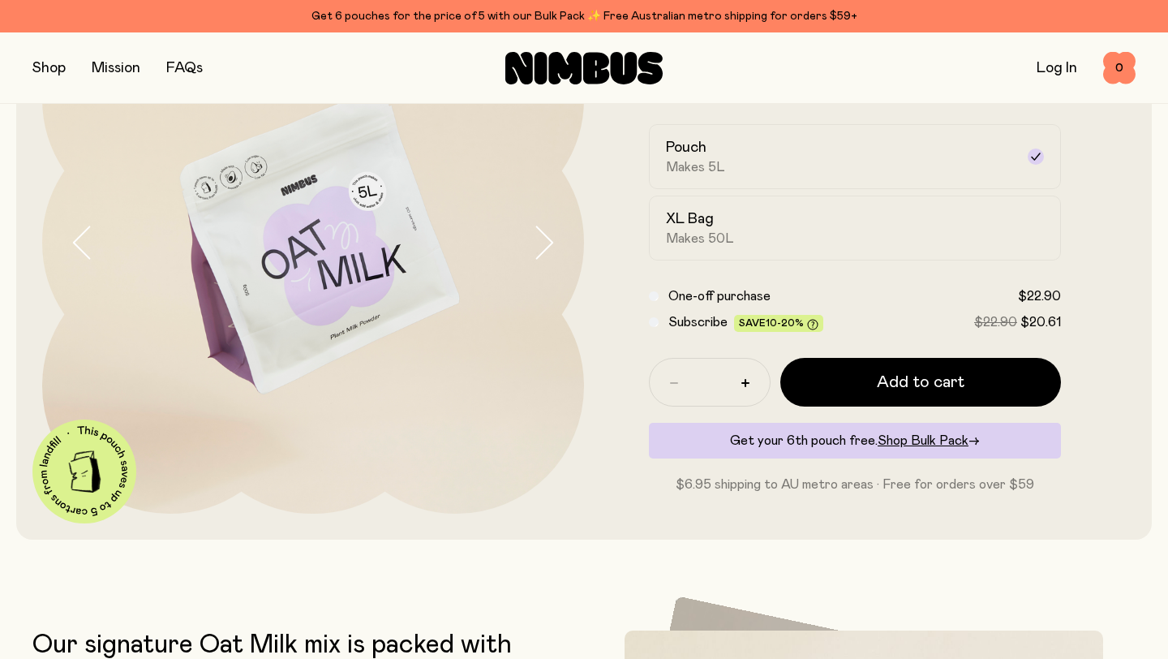 This screenshot has width=1168, height=659. Describe the element at coordinates (921, 382) in the screenshot. I see `span: Add to cart` at that location.